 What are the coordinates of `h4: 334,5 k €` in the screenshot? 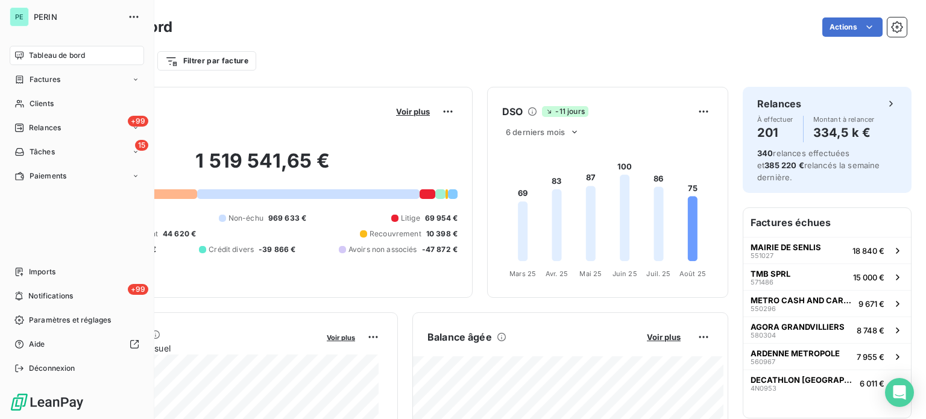 It's located at (844, 133).